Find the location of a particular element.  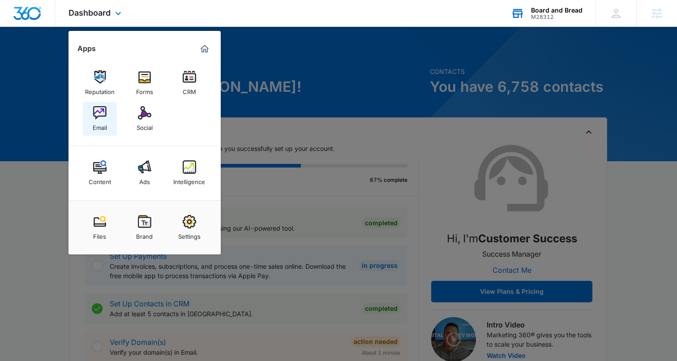

div: Settings is located at coordinates (189, 234).